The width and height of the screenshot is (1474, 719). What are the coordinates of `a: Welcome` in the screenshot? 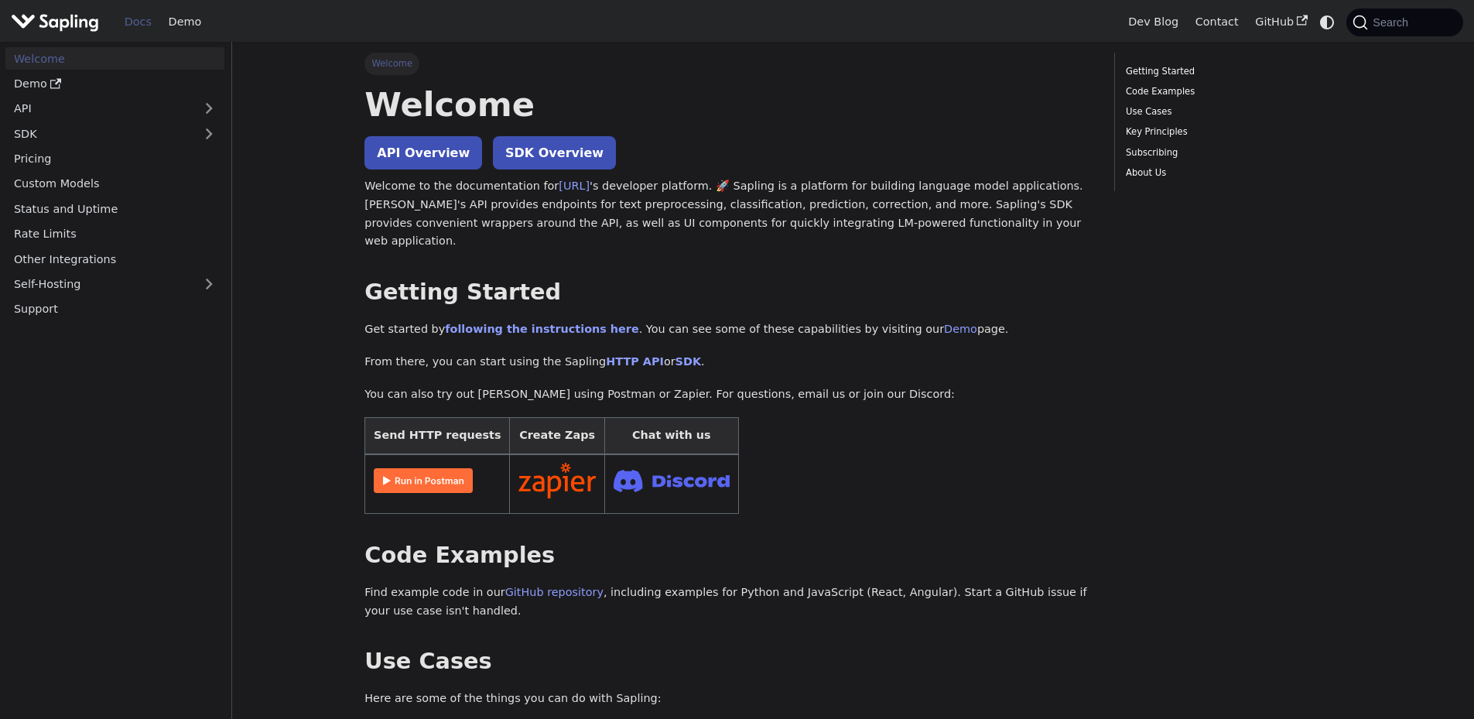 It's located at (115, 58).